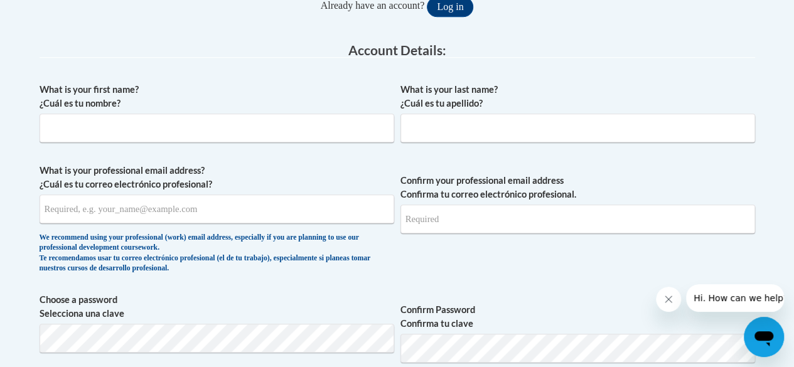 Image resolution: width=794 pixels, height=367 pixels. What do you see at coordinates (217, 178) in the screenshot?
I see `label: What is your professional email address? ¿Cuál es tu correo electrónico profesional?` at bounding box center [217, 178].